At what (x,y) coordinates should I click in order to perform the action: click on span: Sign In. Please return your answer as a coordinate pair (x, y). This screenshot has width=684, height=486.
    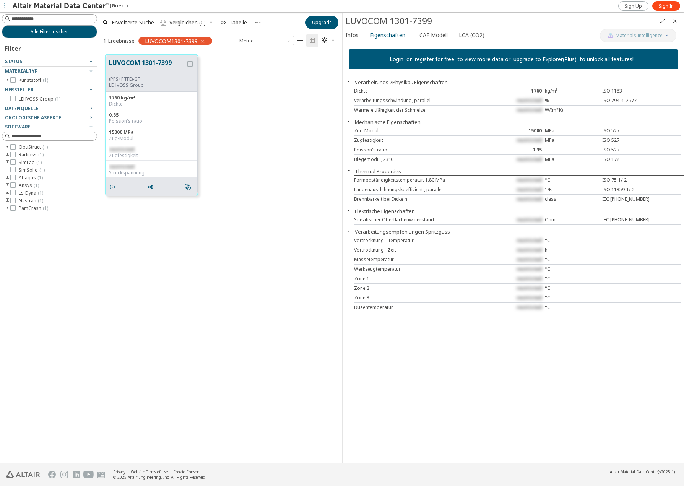
    Looking at the image, I should click on (666, 6).